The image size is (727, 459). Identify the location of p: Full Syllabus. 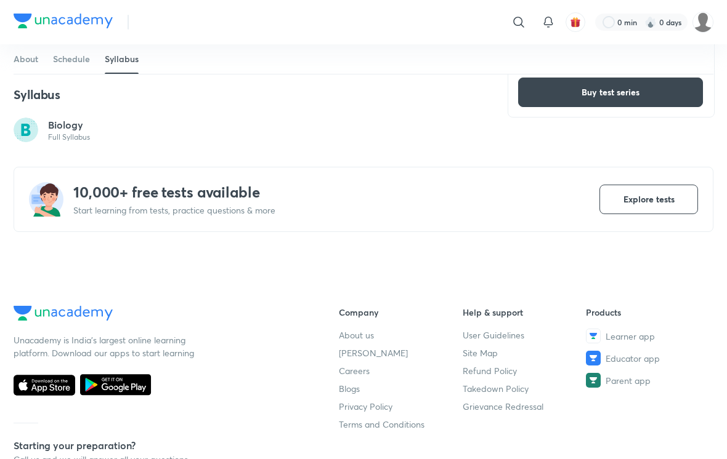
(69, 137).